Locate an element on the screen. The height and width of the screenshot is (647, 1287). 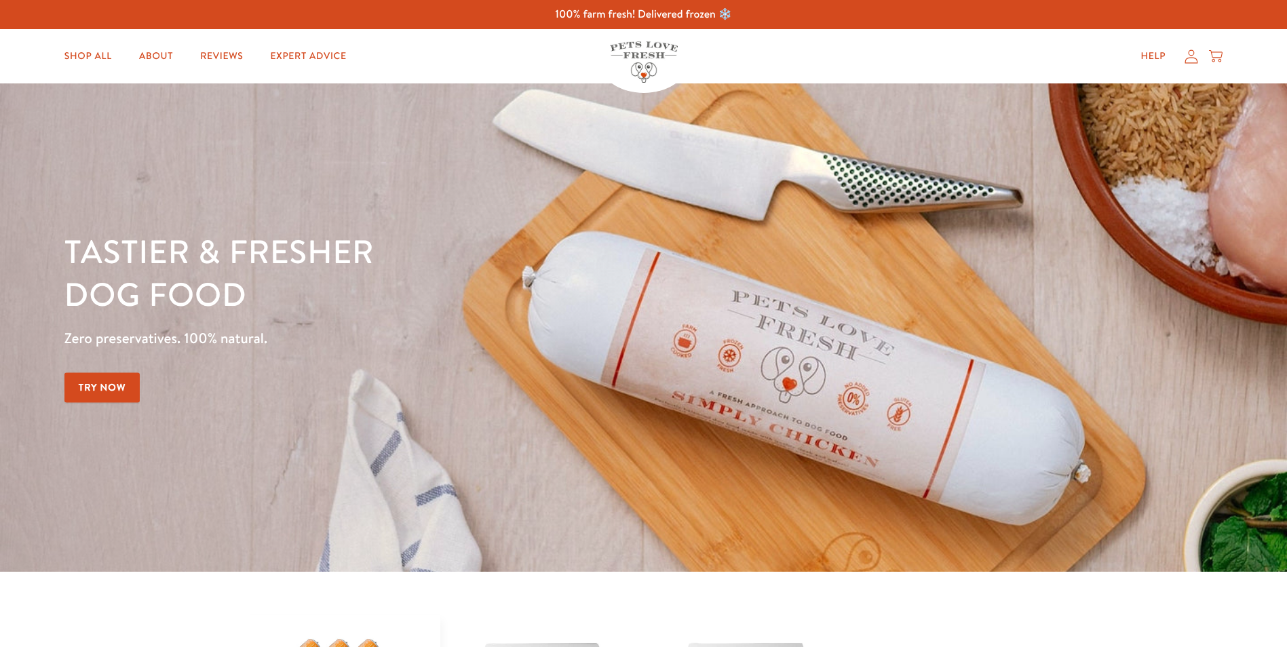
a: Try Now is located at coordinates (102, 387).